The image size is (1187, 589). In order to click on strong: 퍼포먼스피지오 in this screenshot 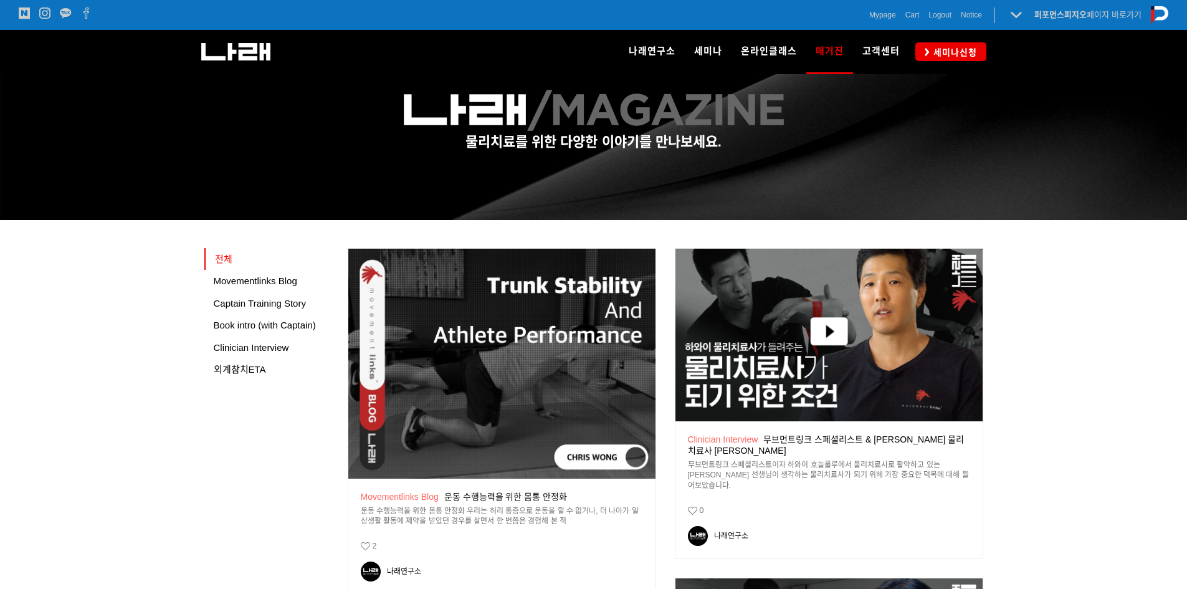, I will do `click(1060, 14)`.